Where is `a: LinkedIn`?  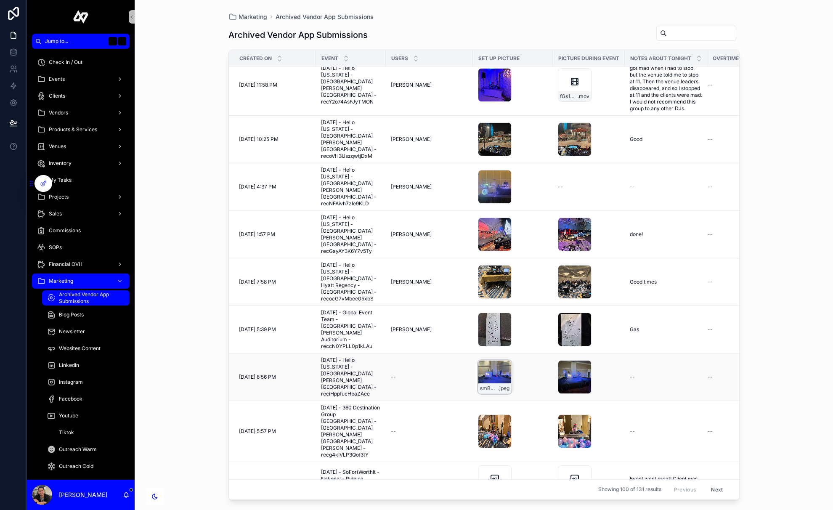
a: LinkedIn is located at coordinates (86, 365).